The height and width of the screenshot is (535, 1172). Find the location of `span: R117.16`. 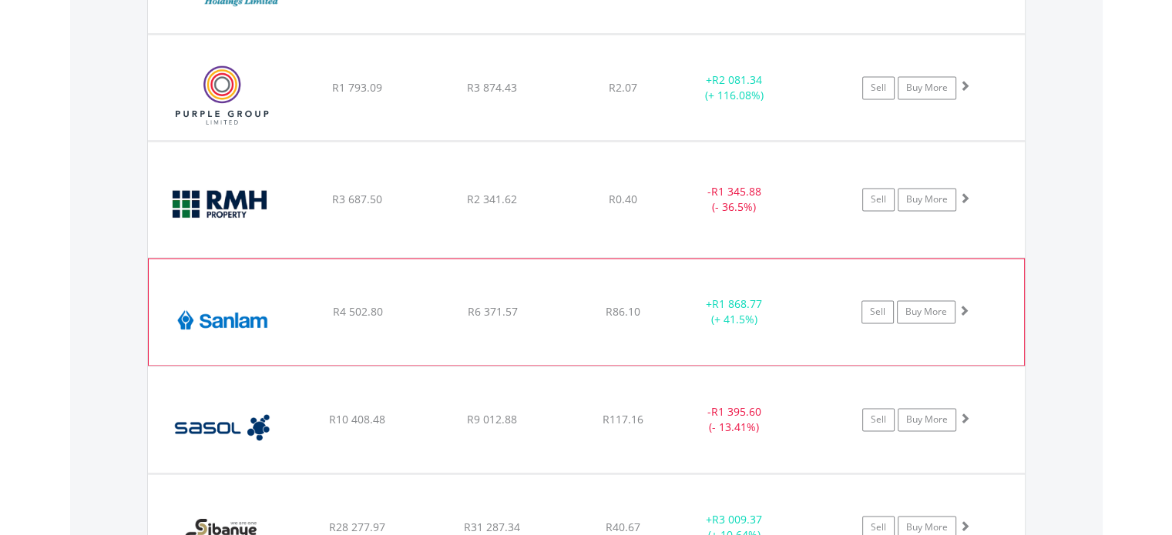

span: R117.16 is located at coordinates (622, 419).